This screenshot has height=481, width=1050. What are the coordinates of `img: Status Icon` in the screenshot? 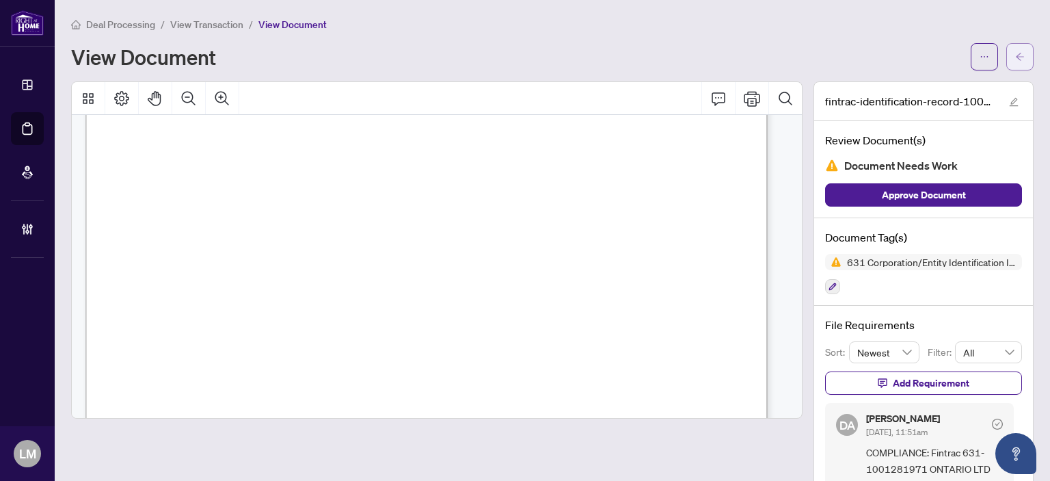 It's located at (833, 262).